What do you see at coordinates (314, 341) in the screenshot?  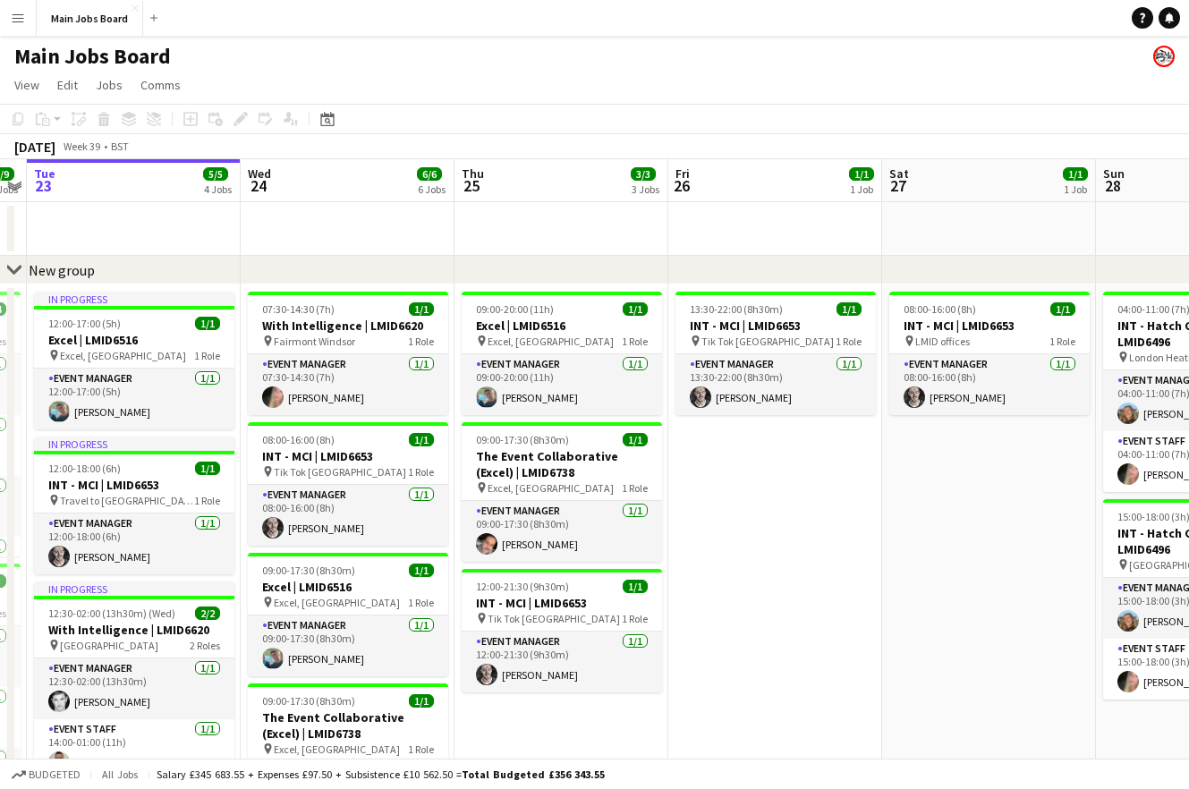 I see `span: Fairmont Windsor` at bounding box center [314, 341].